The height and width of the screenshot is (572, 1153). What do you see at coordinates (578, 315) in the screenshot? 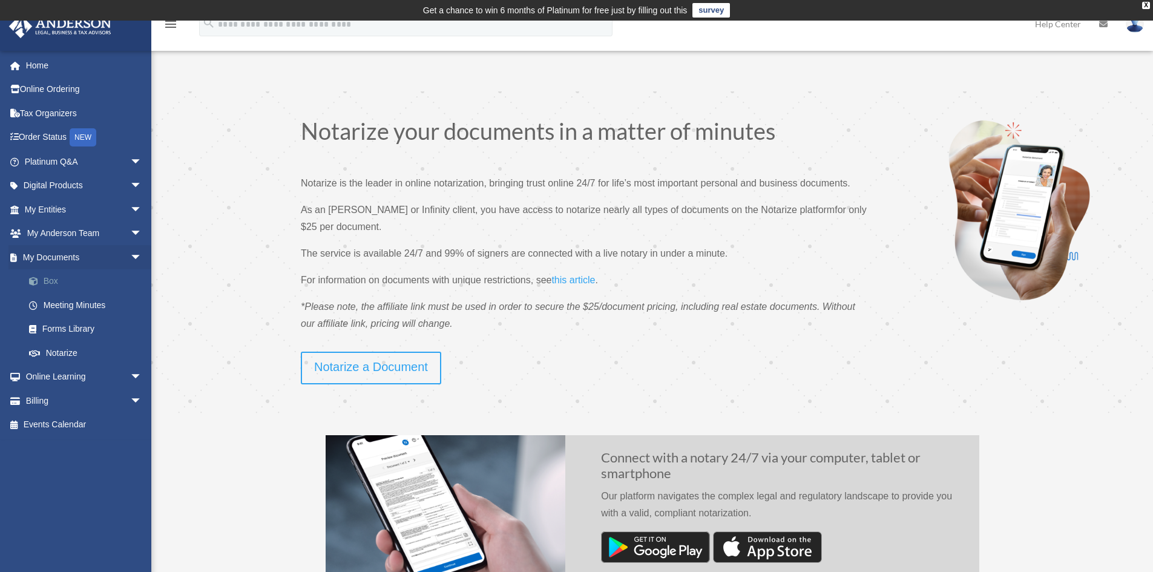
I see `span: *Please note, the affiliate link must be used in order to secure the $25/document pricing, includ...` at bounding box center [578, 315].